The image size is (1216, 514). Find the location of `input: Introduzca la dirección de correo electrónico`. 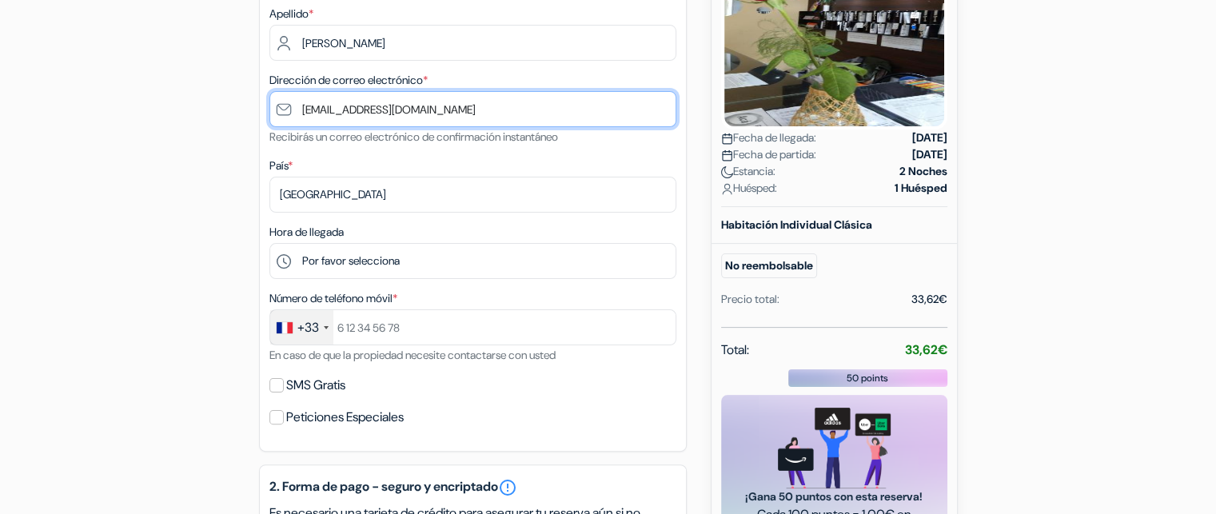

input: Introduzca la dirección de correo electrónico is located at coordinates (473, 109).